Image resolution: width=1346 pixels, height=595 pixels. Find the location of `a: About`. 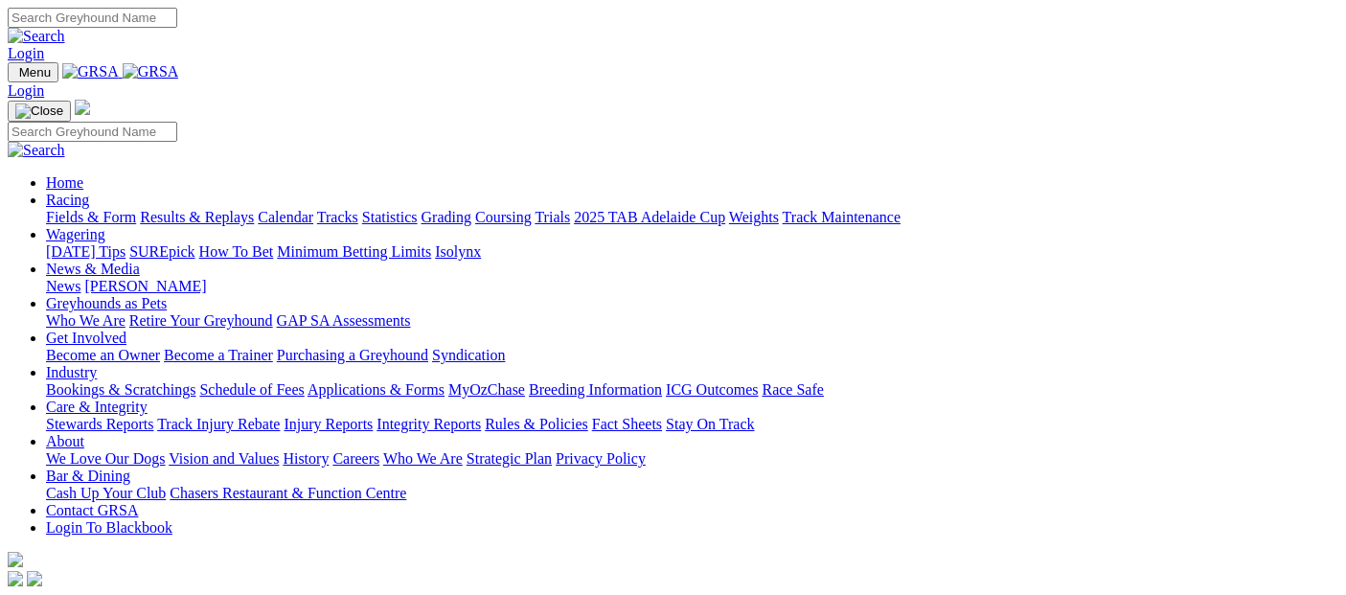

a: About is located at coordinates (65, 441).